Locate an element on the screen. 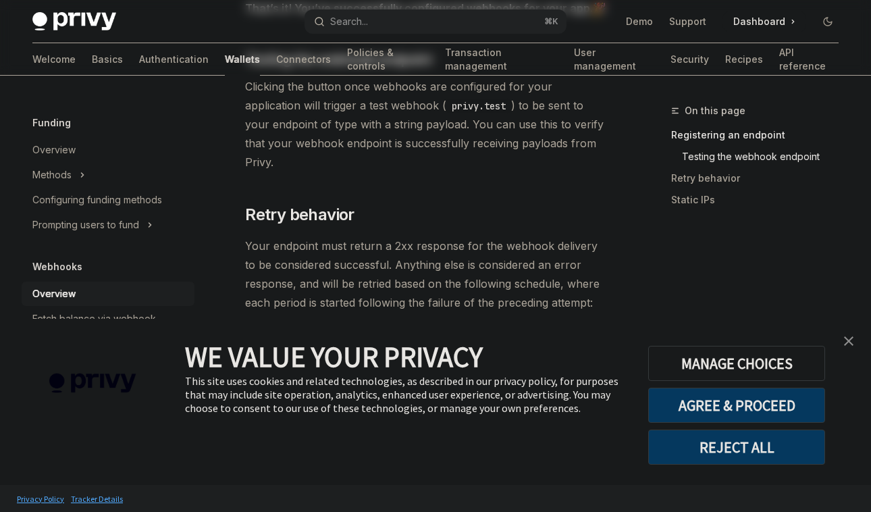 This screenshot has height=512, width=871. a: Privacy Policy is located at coordinates (41, 498).